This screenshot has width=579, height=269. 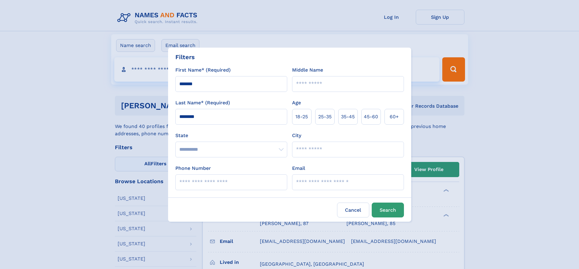 I want to click on button: Search, so click(x=388, y=210).